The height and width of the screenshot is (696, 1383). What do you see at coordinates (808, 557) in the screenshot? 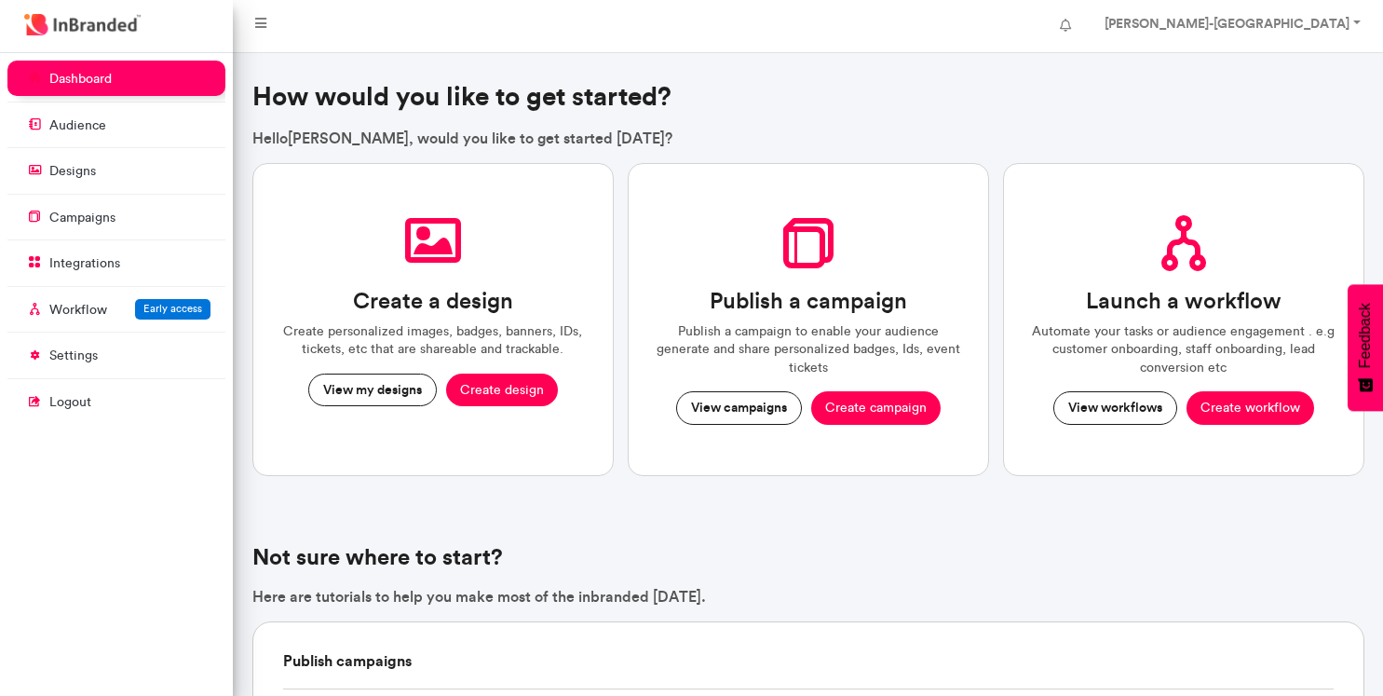
I see `h4: Not sure where to start?` at bounding box center [808, 557].